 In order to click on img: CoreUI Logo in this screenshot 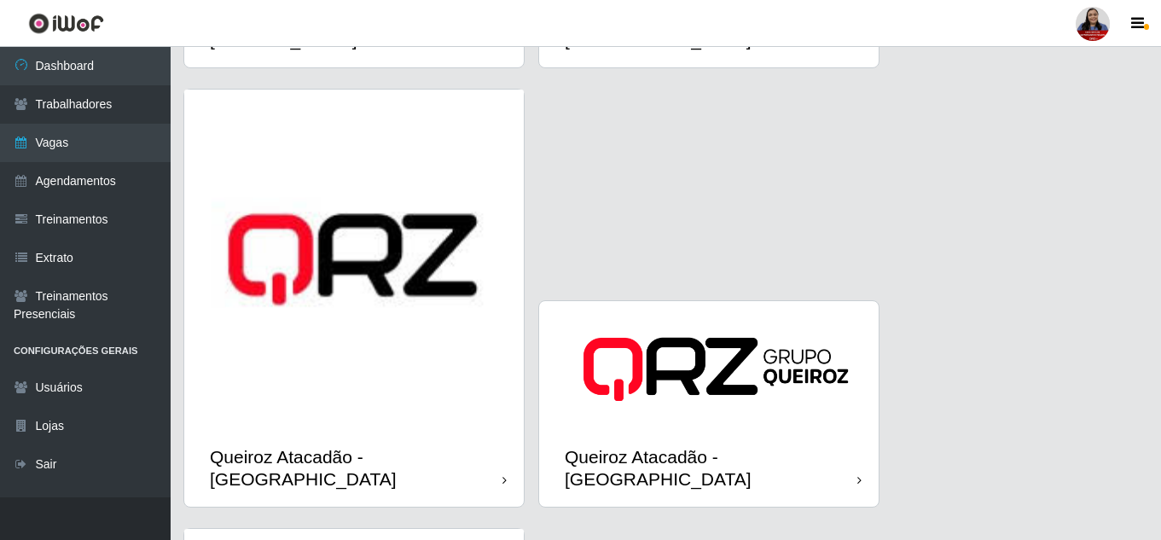, I will do `click(66, 23)`.